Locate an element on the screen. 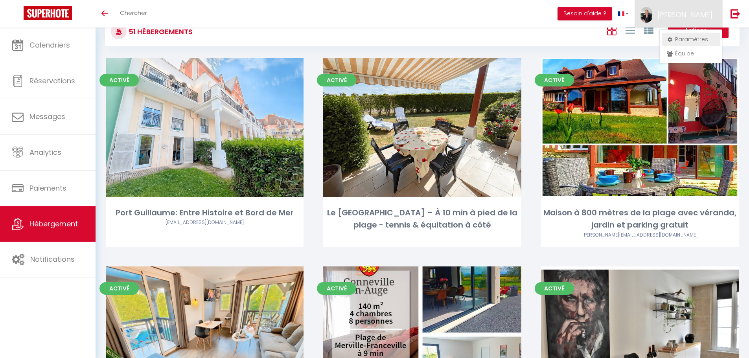 Image resolution: width=749 pixels, height=358 pixels. span: Hébergement is located at coordinates (53, 224).